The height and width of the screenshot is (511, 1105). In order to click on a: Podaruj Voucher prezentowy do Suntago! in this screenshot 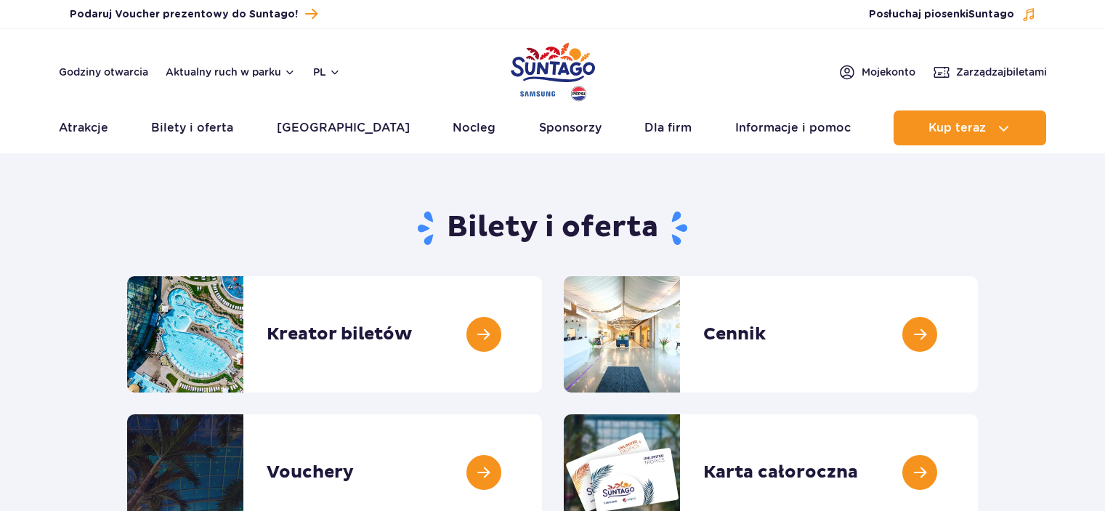, I will do `click(193, 14)`.